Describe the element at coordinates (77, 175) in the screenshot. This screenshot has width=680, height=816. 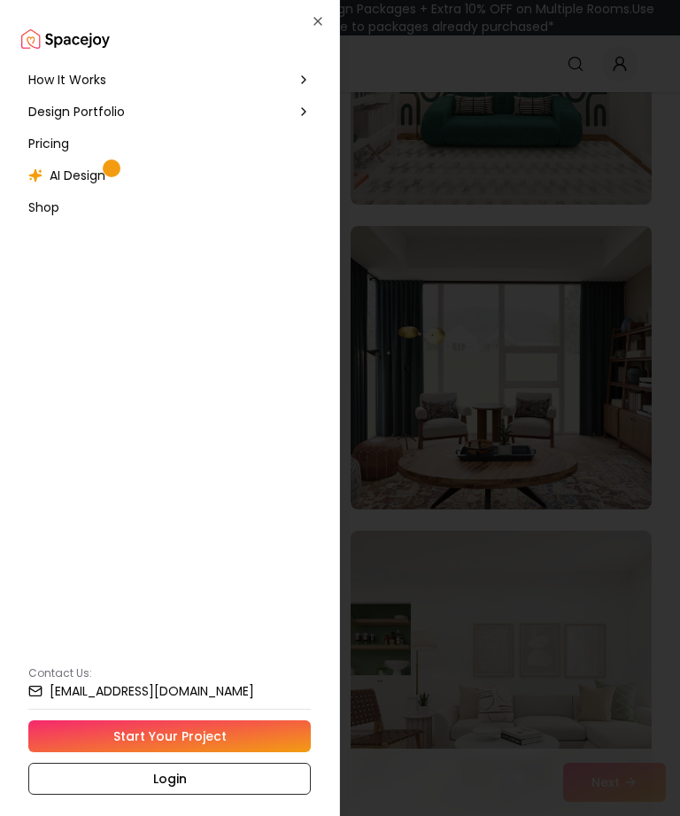
I see `span: AI Design` at that location.